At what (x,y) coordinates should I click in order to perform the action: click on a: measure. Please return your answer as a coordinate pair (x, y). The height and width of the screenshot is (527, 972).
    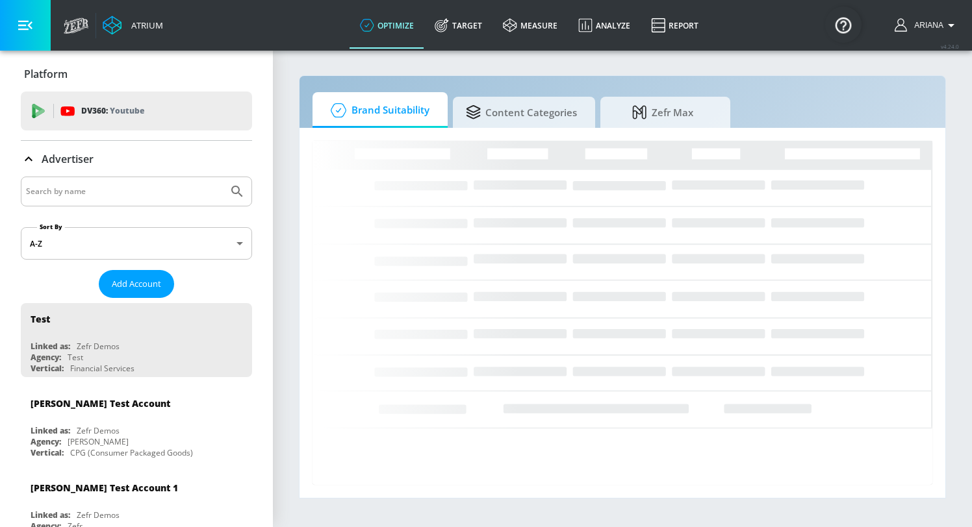
    Looking at the image, I should click on (530, 25).